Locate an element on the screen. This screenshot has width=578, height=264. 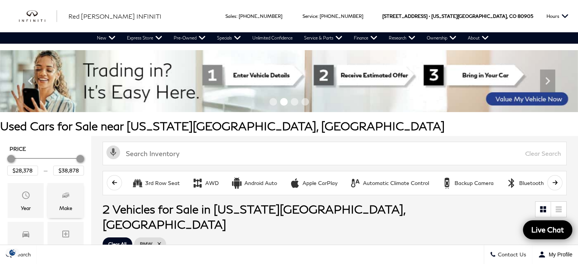
button: BluetoothBluetooth is located at coordinates (525, 183).